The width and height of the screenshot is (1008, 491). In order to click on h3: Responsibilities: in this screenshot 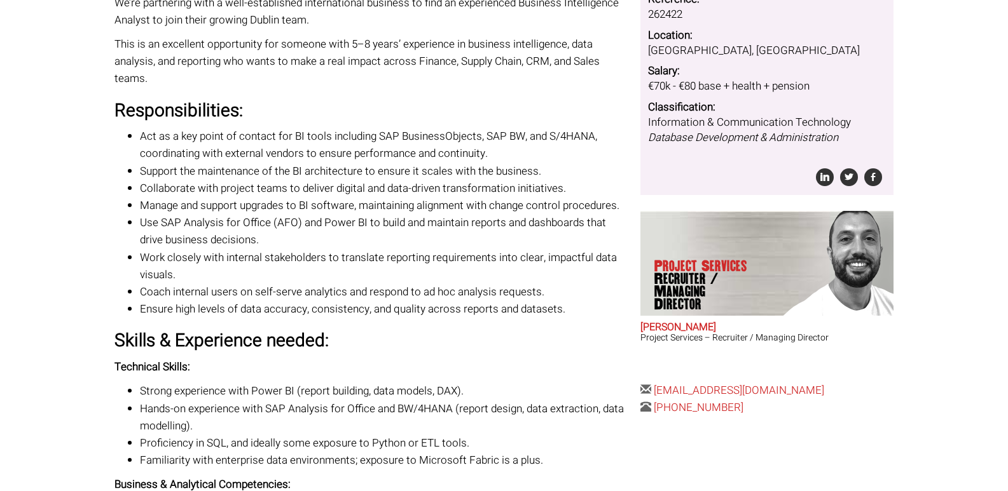, I will do `click(372, 111)`.